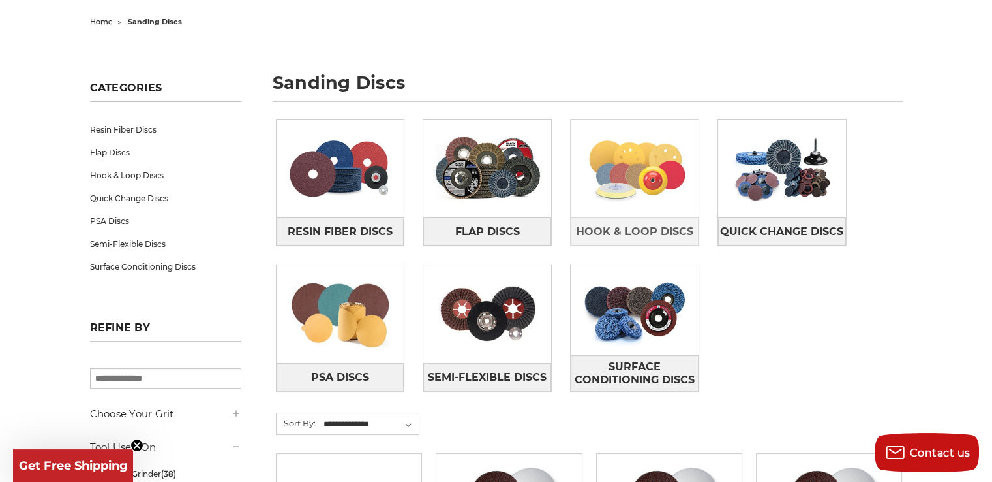 Image resolution: width=992 pixels, height=482 pixels. What do you see at coordinates (487, 232) in the screenshot?
I see `span: Flap Discs` at bounding box center [487, 232].